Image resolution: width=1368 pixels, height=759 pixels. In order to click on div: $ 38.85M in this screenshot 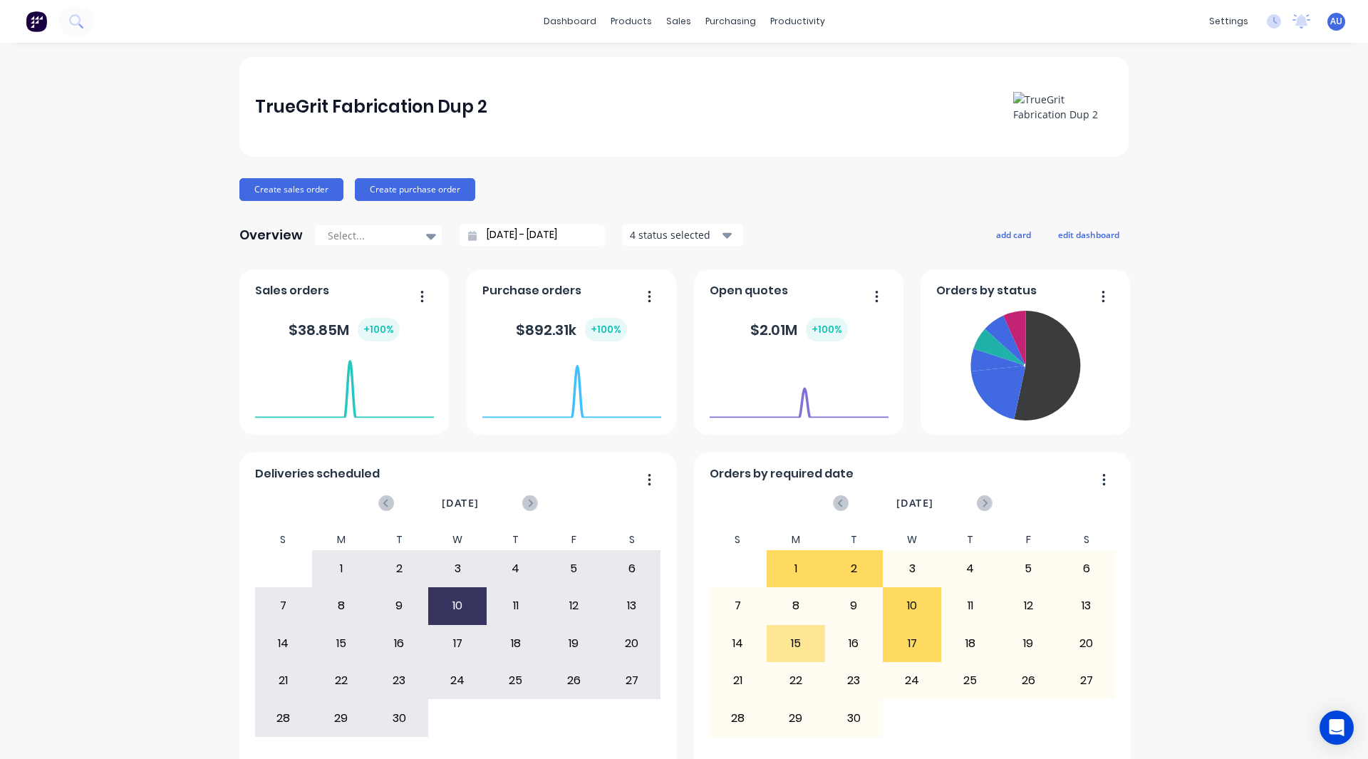, I will do `click(344, 329)`.